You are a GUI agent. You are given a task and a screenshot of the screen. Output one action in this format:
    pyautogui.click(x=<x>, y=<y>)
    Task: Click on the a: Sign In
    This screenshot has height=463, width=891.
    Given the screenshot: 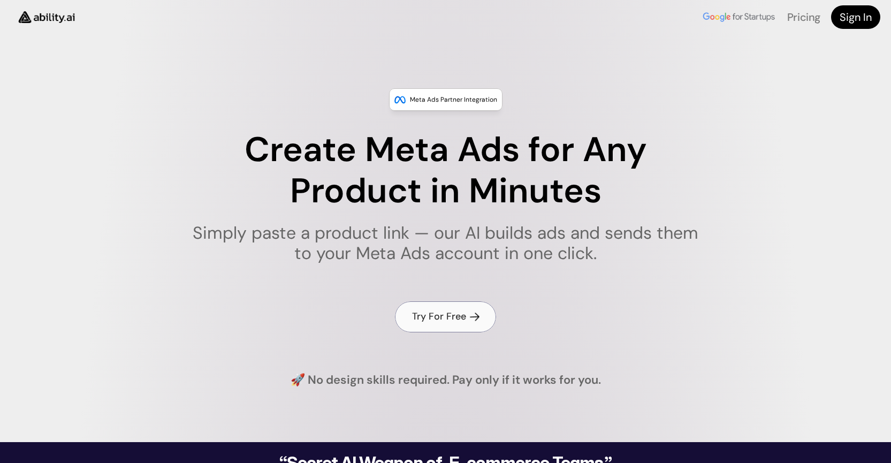 What is the action you would take?
    pyautogui.click(x=855, y=17)
    